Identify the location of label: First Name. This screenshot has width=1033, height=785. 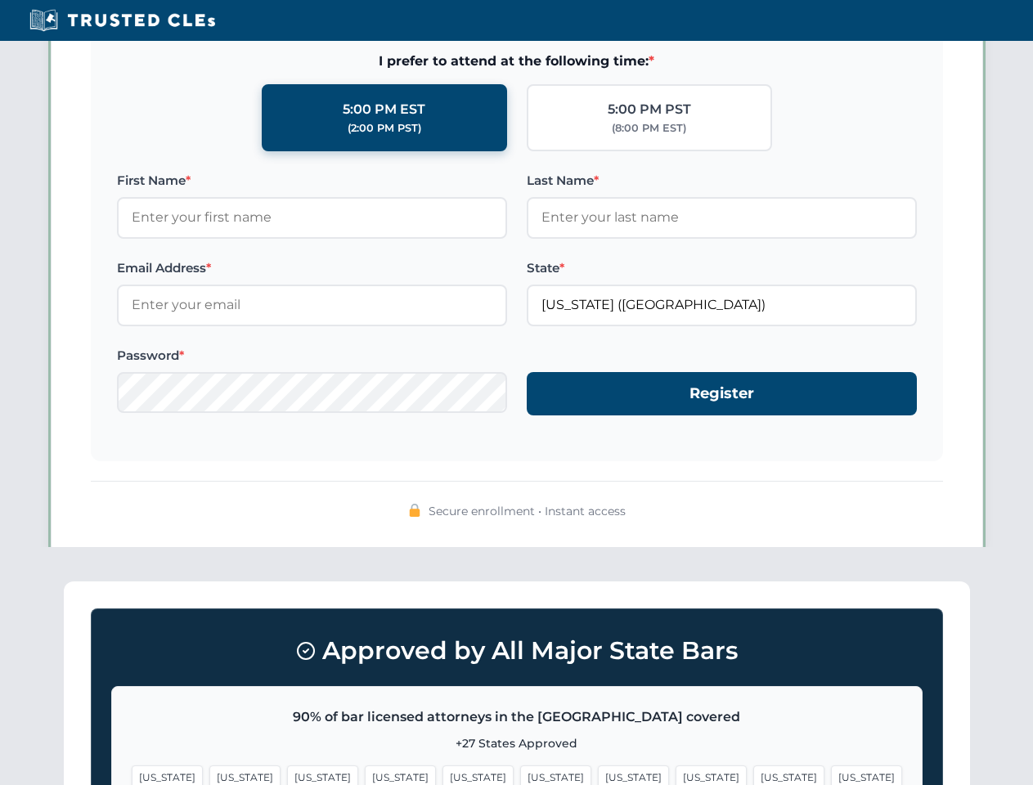
(312, 181).